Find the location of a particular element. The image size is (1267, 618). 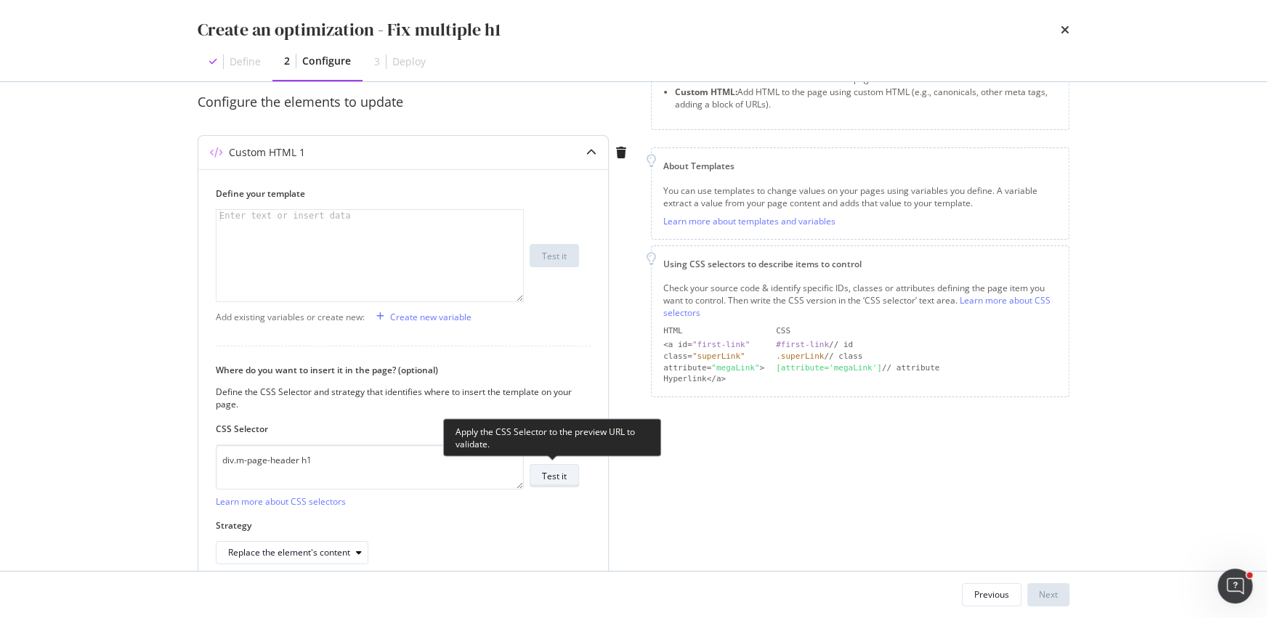

div: <a id= is located at coordinates (713, 345).